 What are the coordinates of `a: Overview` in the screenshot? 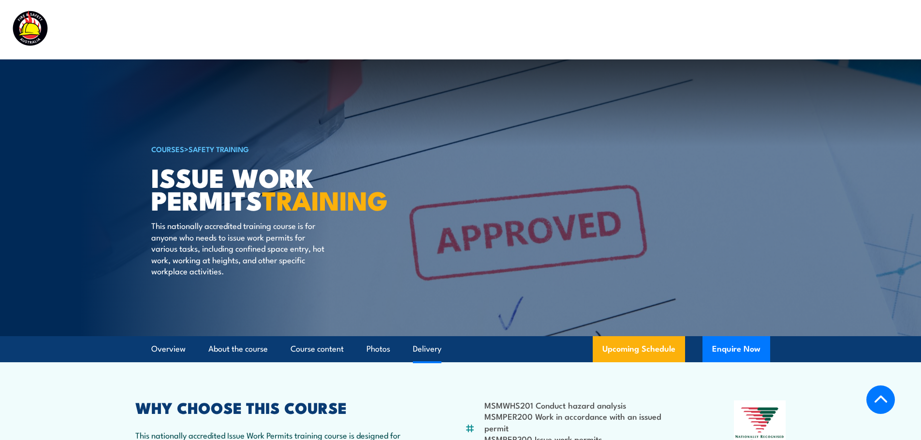 It's located at (168, 349).